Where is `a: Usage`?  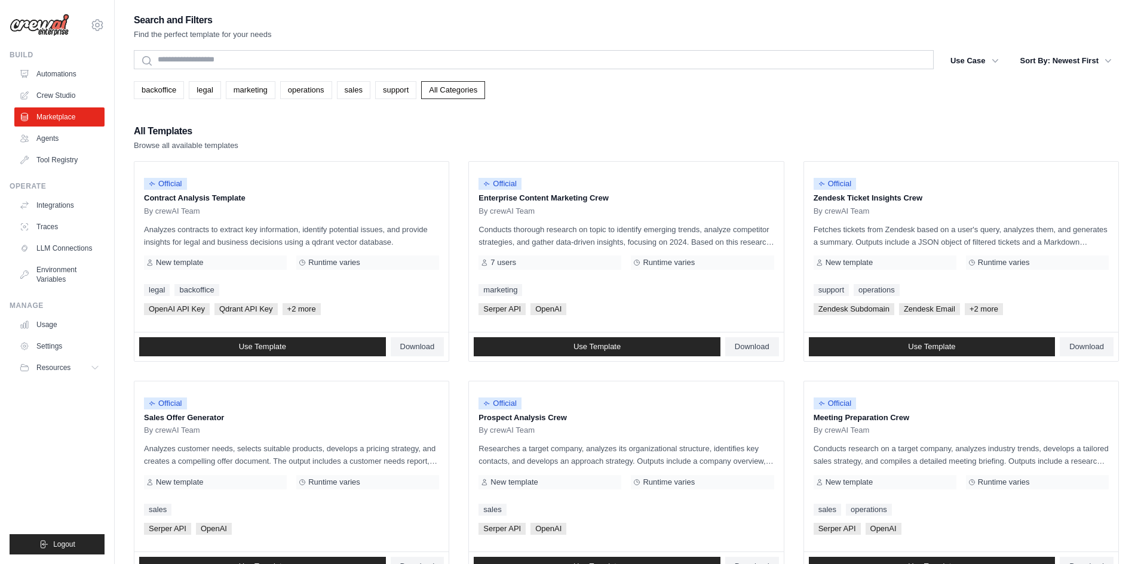
a: Usage is located at coordinates (59, 325).